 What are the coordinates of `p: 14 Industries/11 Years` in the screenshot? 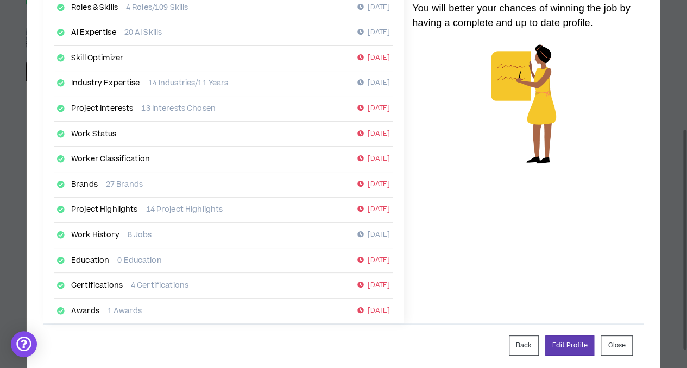 It's located at (188, 83).